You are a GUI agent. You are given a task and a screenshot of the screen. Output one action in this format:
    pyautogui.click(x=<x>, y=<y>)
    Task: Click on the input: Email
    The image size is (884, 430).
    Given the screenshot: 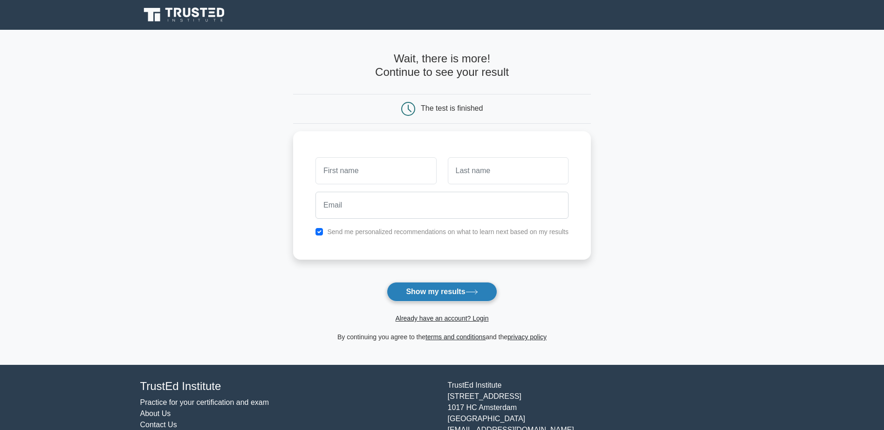 What is the action you would take?
    pyautogui.click(x=442, y=205)
    